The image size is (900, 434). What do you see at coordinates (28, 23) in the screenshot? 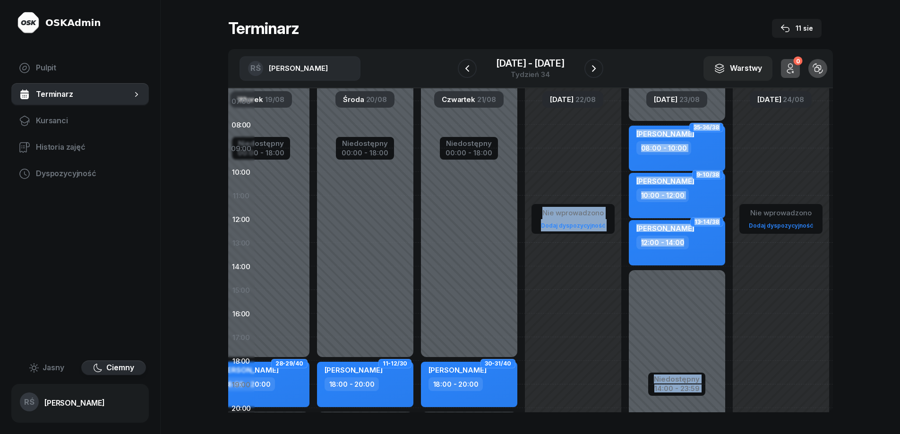
I see `img: logo-light@2x.png` at bounding box center [28, 23].